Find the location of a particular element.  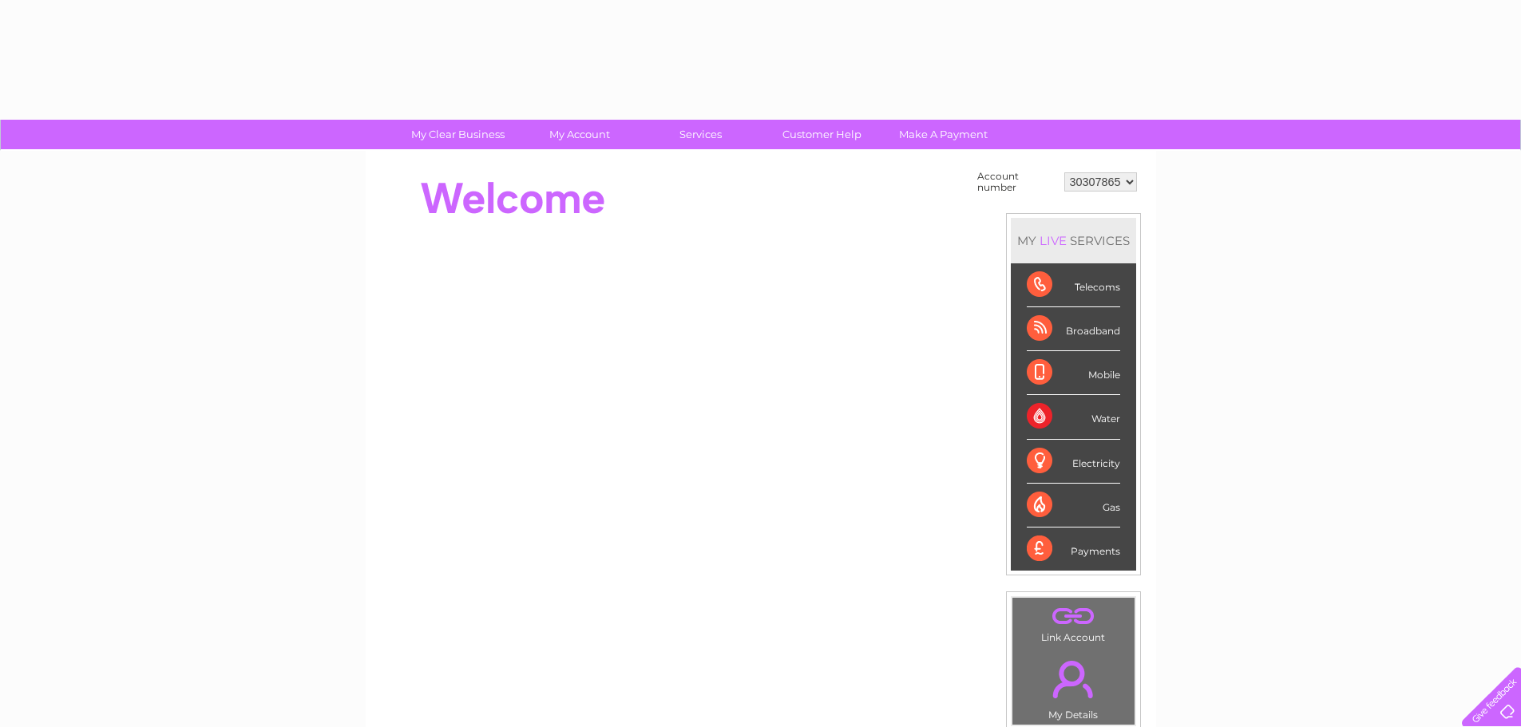

div: Mobile is located at coordinates (1073, 373).